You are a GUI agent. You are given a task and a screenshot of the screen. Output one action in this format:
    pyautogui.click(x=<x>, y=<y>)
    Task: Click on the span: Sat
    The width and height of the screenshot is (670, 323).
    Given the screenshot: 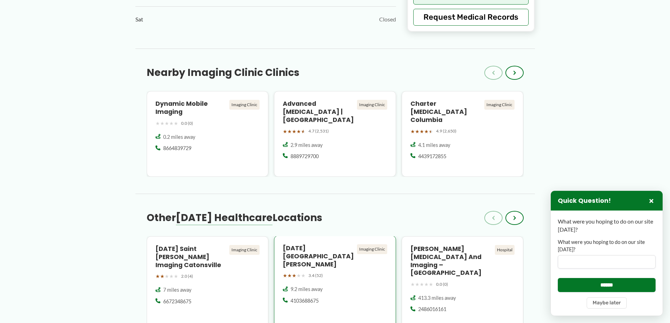 What is the action you would take?
    pyautogui.click(x=139, y=19)
    